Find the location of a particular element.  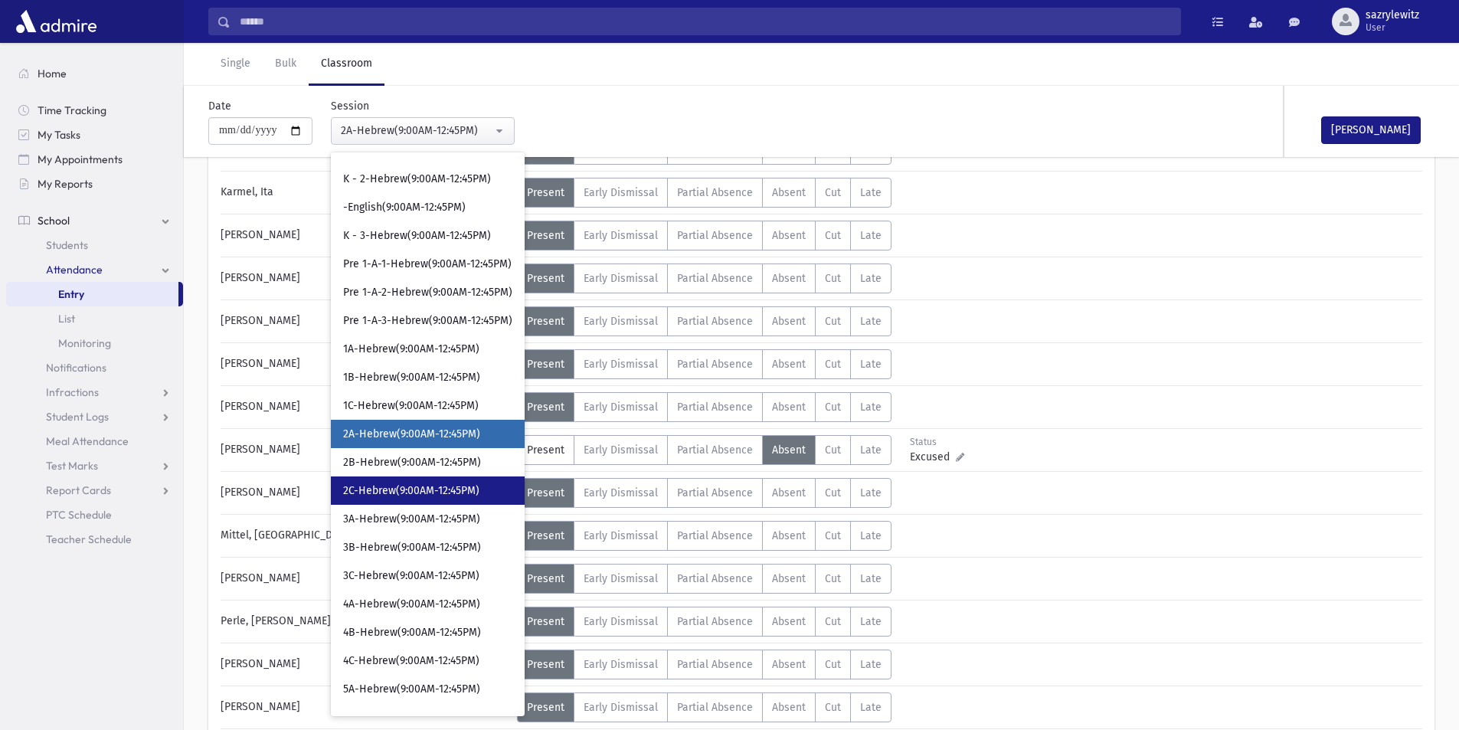

a: Test Marks is located at coordinates (94, 466).